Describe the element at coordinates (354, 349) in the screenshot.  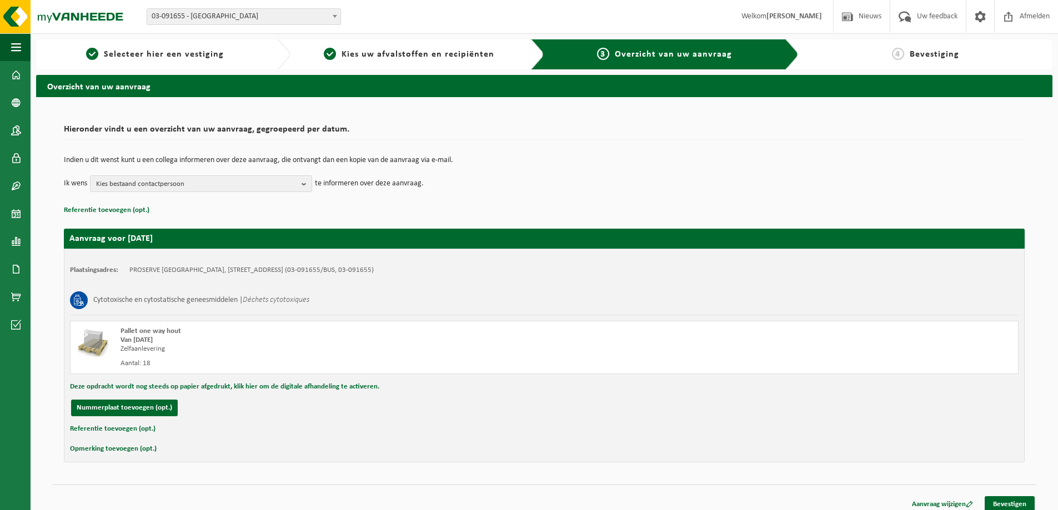
I see `div: Zelfaanlevering` at that location.